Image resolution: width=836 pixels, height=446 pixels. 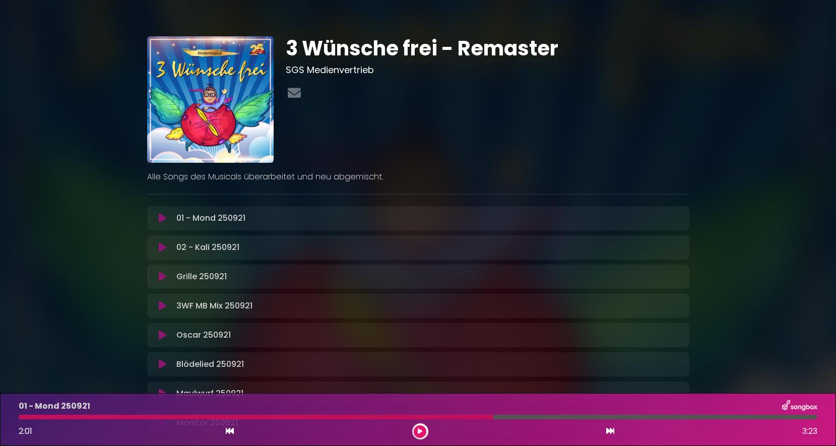 What do you see at coordinates (210, 364) in the screenshot?
I see `p: Blödelied 250921` at bounding box center [210, 364].